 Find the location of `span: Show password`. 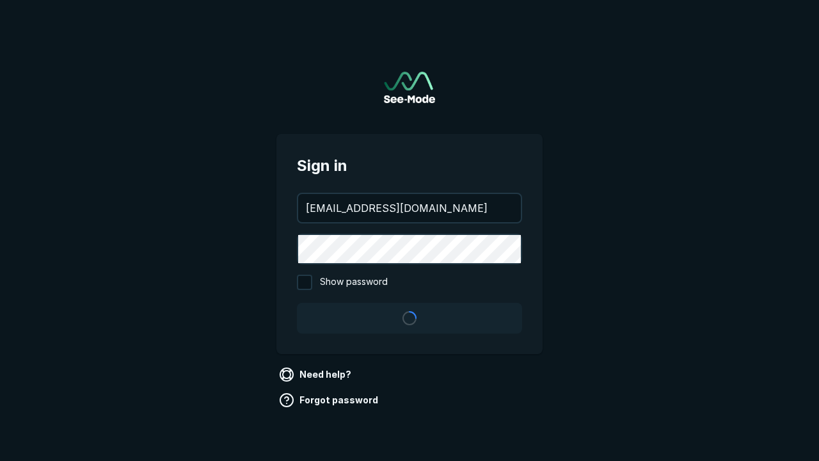

span: Show password is located at coordinates (354, 282).